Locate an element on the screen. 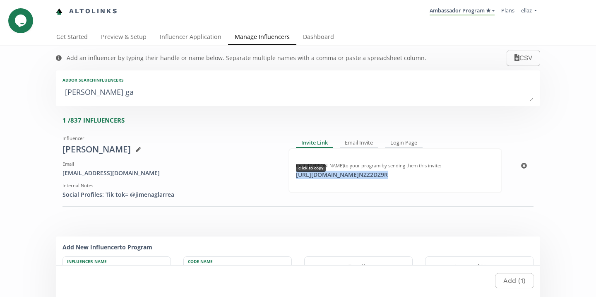  div: Internal Notes is located at coordinates (169, 185).